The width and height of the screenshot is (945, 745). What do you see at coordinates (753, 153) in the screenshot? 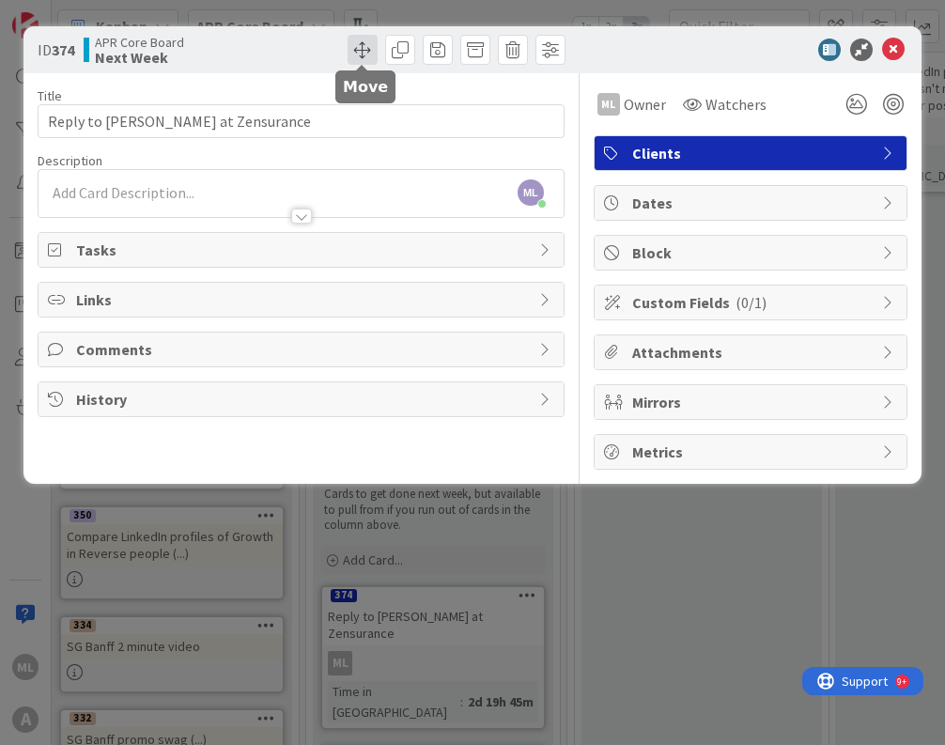
I see `span: Clients` at bounding box center [753, 153].